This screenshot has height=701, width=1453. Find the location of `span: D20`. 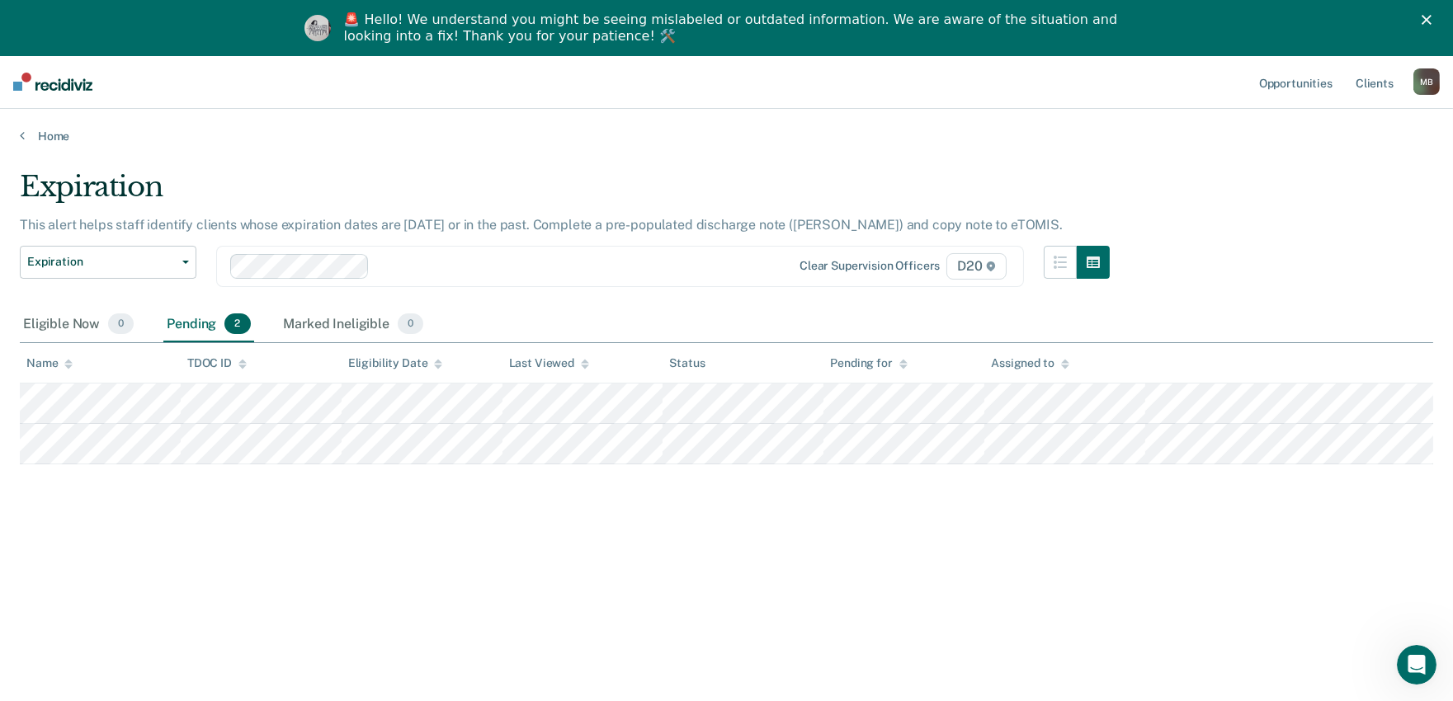

span: D20 is located at coordinates (976, 267).